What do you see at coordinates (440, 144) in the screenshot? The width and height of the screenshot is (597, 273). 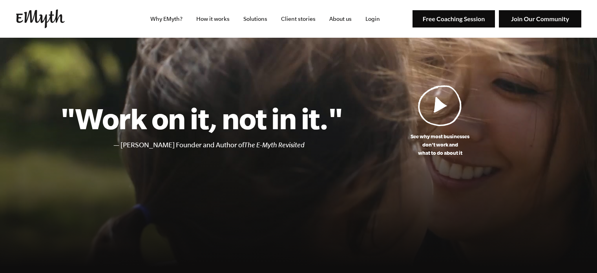 I see `p: See why most businesses don't work and what to do about it` at bounding box center [440, 144].